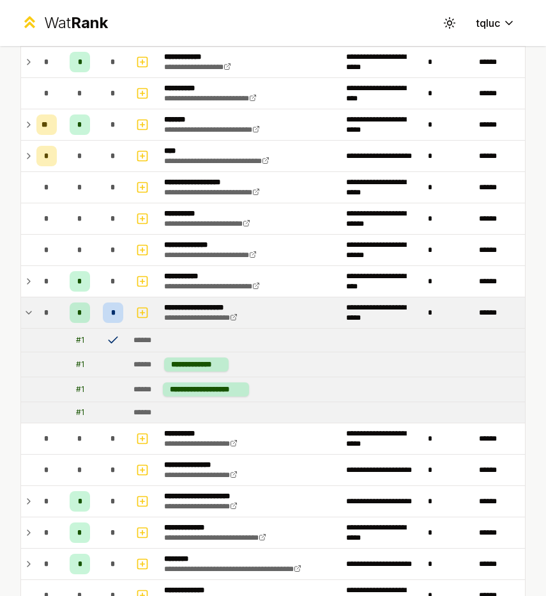  What do you see at coordinates (488, 23) in the screenshot?
I see `span: tqluc` at bounding box center [488, 23].